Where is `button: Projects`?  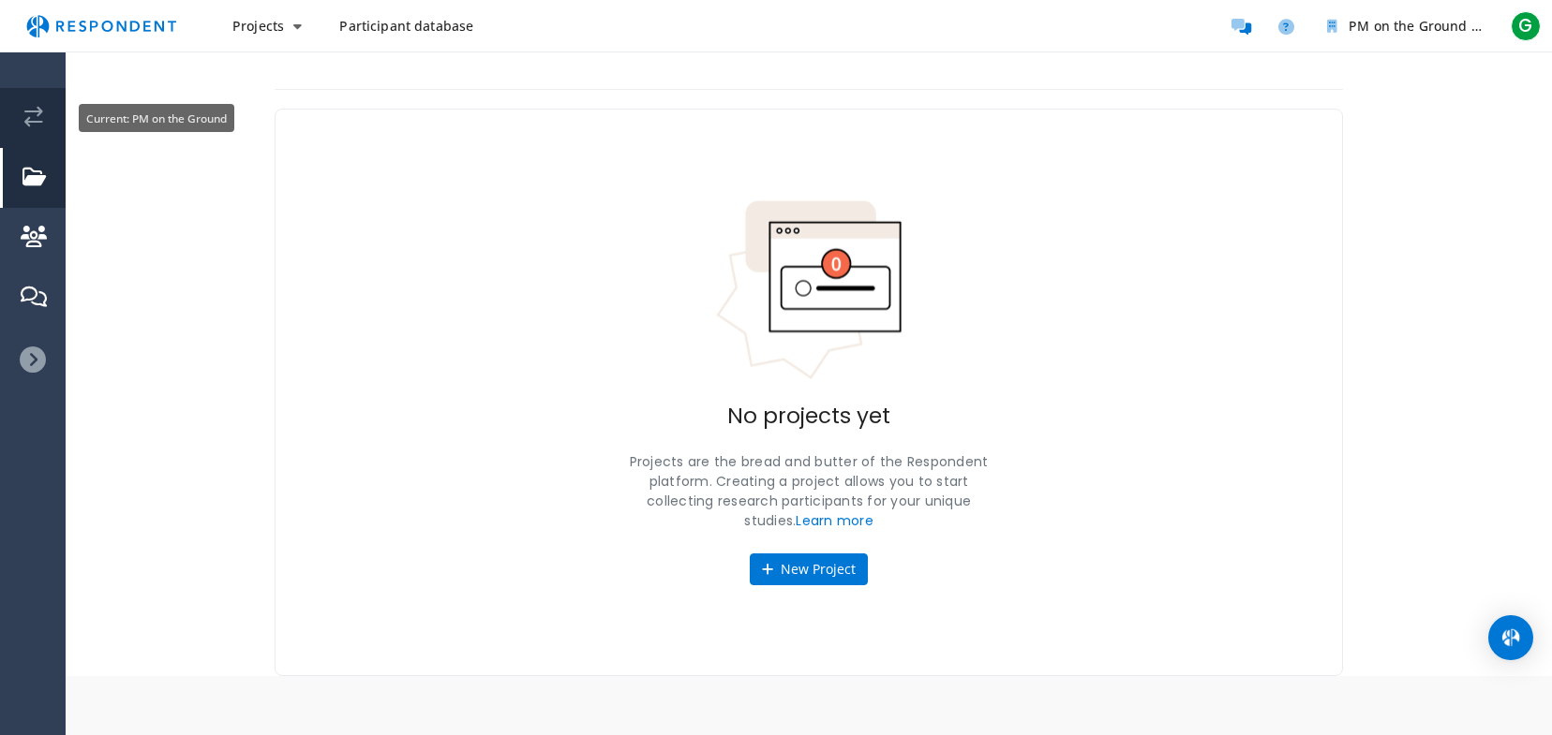
button: Projects is located at coordinates (267, 26).